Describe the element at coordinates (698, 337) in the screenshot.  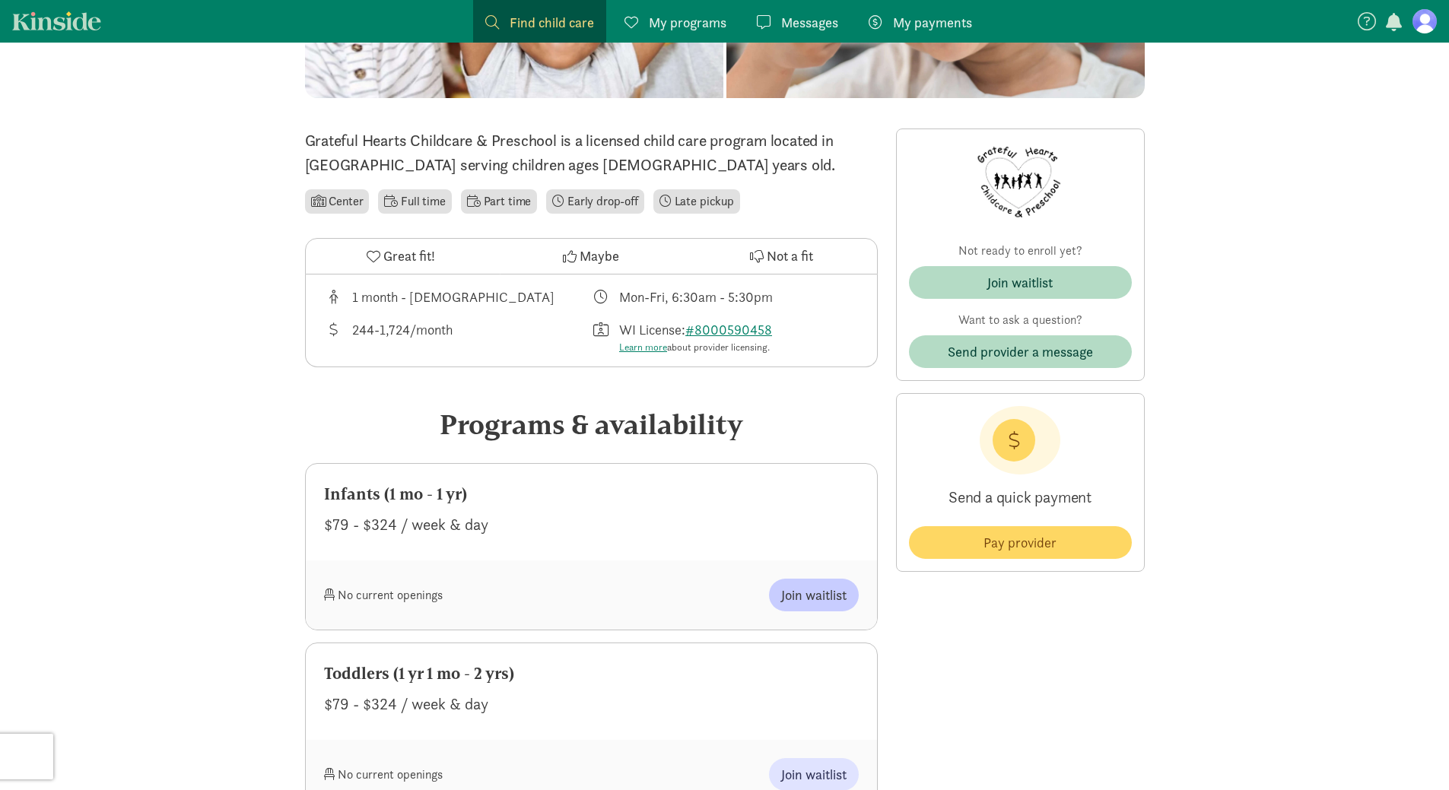
I see `div: WI License:` at that location.